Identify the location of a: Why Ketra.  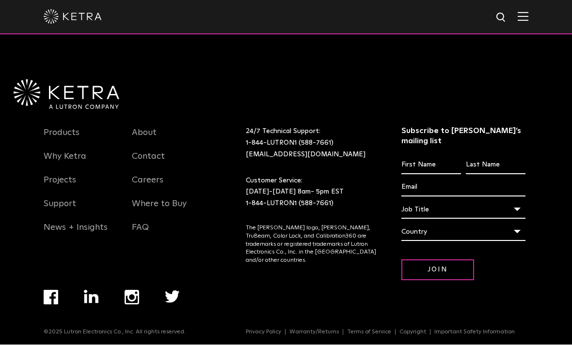
(65, 163).